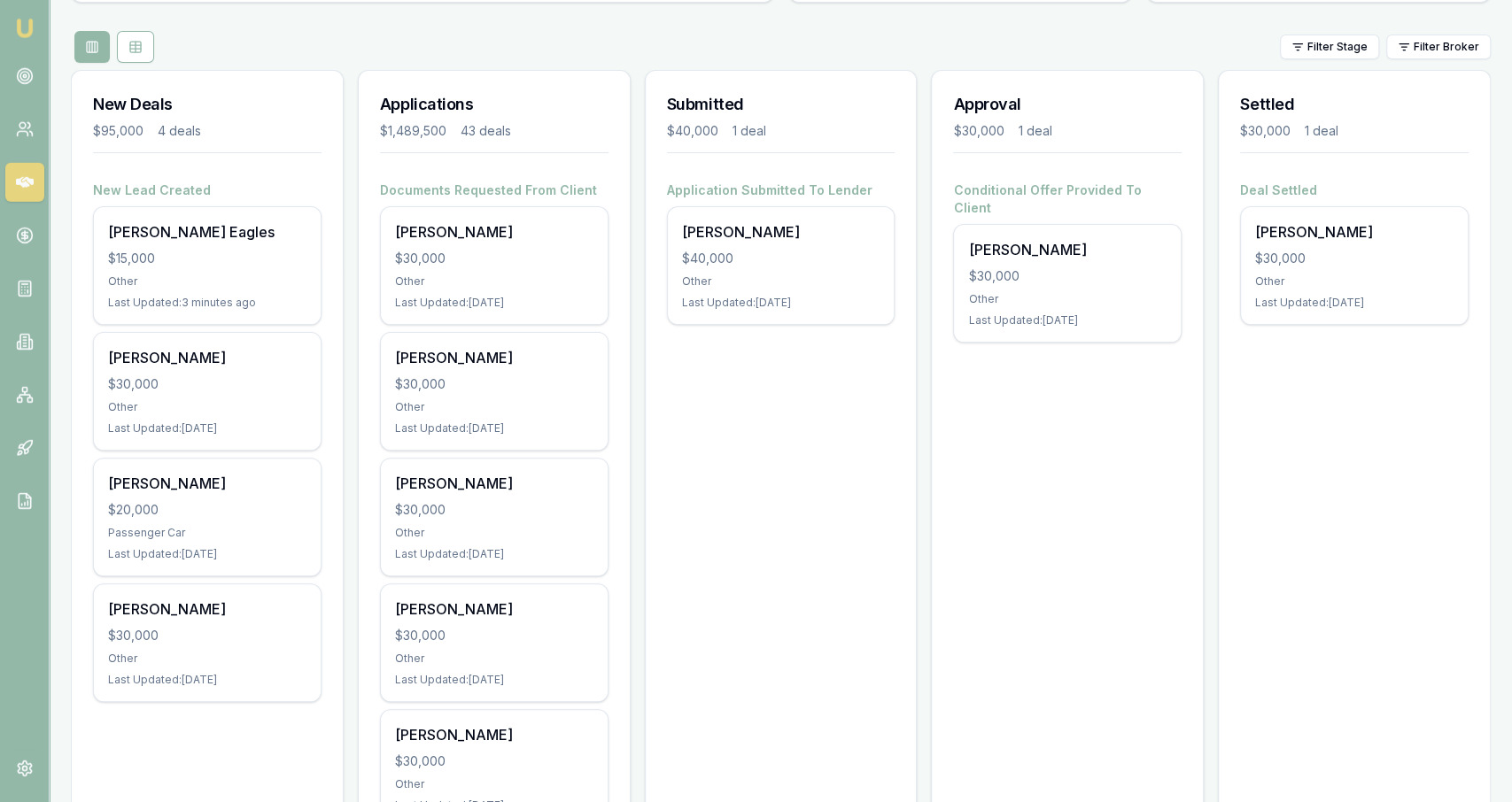 Image resolution: width=1512 pixels, height=802 pixels. Describe the element at coordinates (207, 104) in the screenshot. I see `h3: New Deals` at that location.